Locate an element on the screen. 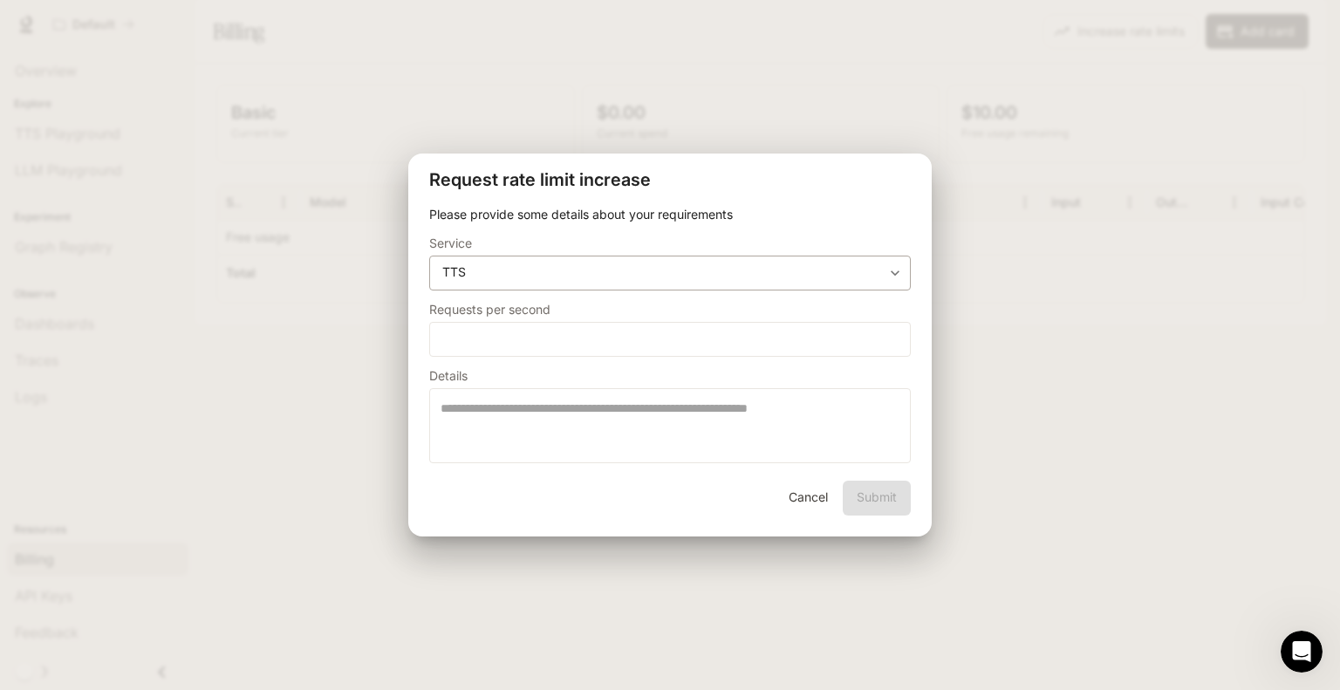 The width and height of the screenshot is (1340, 690). p: Please provide some details about your requirements is located at coordinates (670, 215).